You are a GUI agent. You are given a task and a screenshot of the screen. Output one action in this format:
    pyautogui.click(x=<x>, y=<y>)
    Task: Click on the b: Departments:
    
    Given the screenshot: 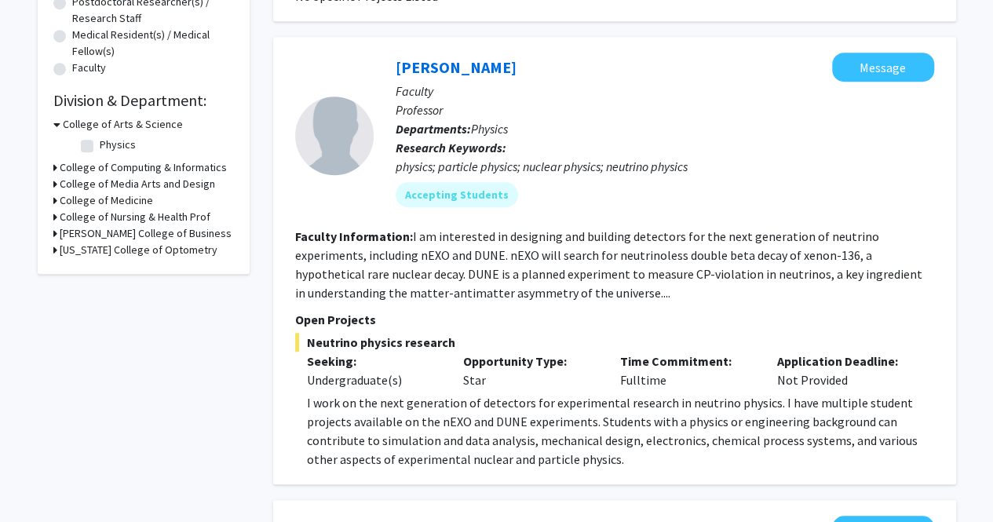 What is the action you would take?
    pyautogui.click(x=433, y=129)
    